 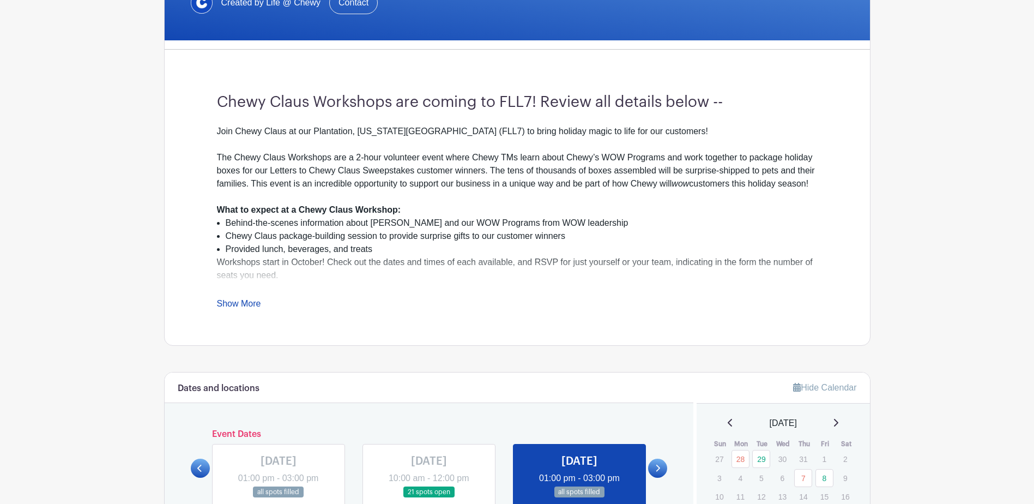 What do you see at coordinates (803, 458) in the screenshot?
I see `p: 31` at bounding box center [803, 458].